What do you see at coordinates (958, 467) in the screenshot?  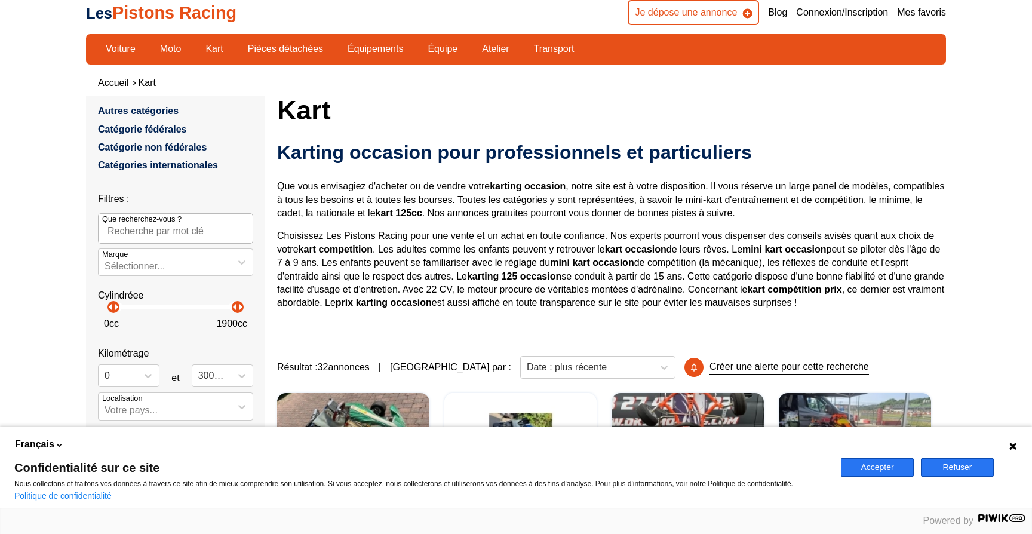 I see `button: Refuser` at bounding box center [958, 467].